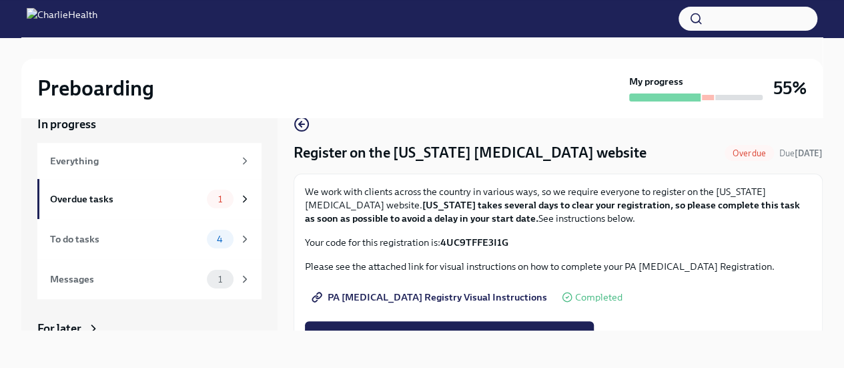  I want to click on div: In progress, so click(150, 124).